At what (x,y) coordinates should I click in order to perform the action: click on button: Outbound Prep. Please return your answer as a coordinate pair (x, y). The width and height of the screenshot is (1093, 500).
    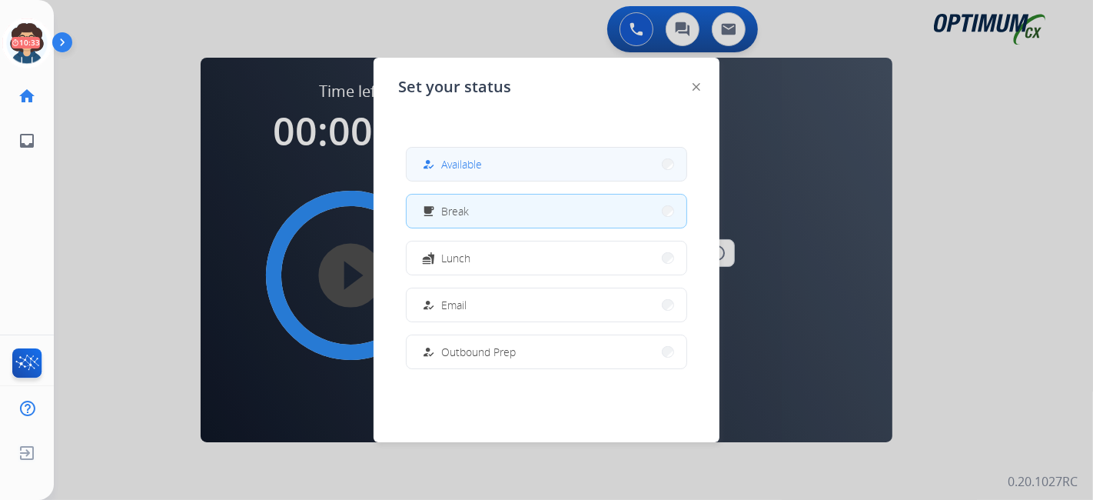
    Looking at the image, I should click on (546, 351).